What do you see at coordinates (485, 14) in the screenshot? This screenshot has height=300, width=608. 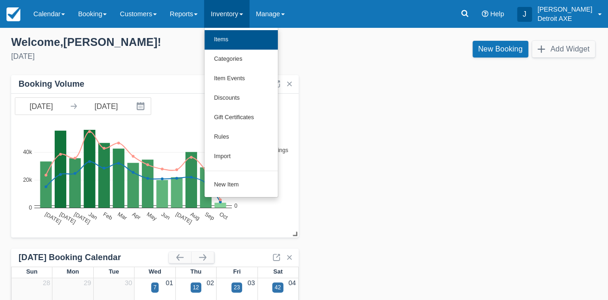 I see `i: Help` at bounding box center [485, 14].